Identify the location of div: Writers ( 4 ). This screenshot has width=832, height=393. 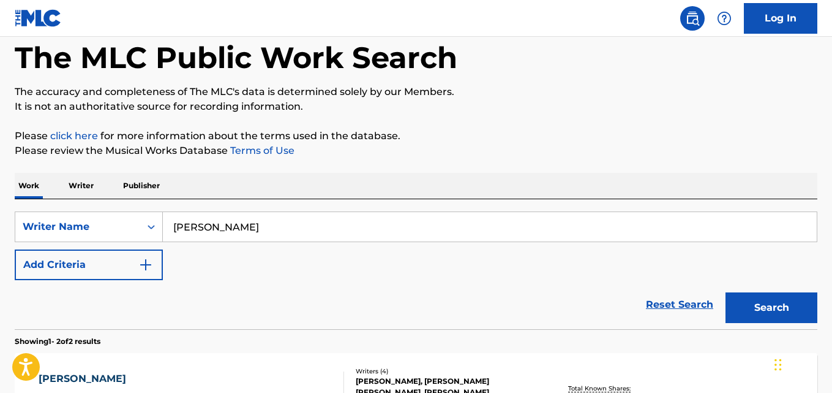
(445, 370).